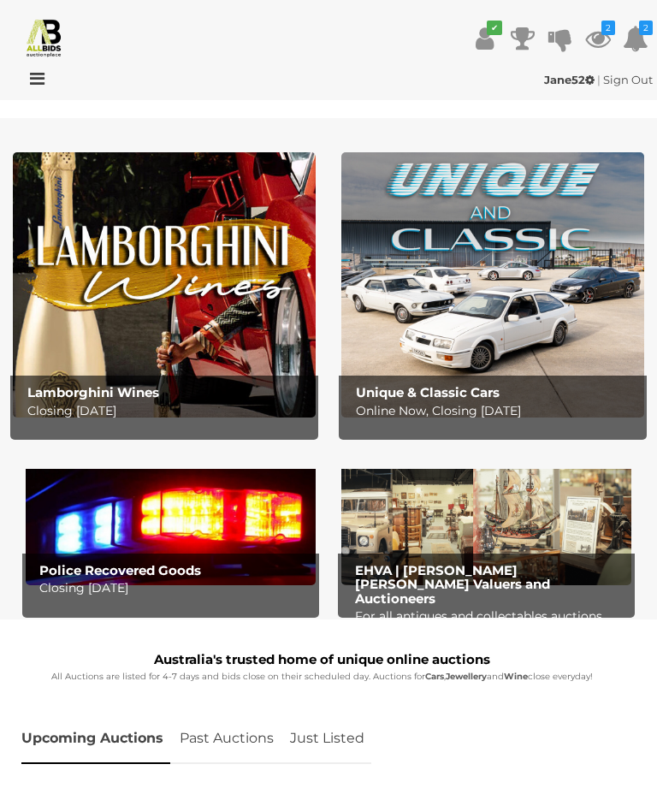 Image resolution: width=657 pixels, height=788 pixels. I want to click on strong: Jane52, so click(569, 80).